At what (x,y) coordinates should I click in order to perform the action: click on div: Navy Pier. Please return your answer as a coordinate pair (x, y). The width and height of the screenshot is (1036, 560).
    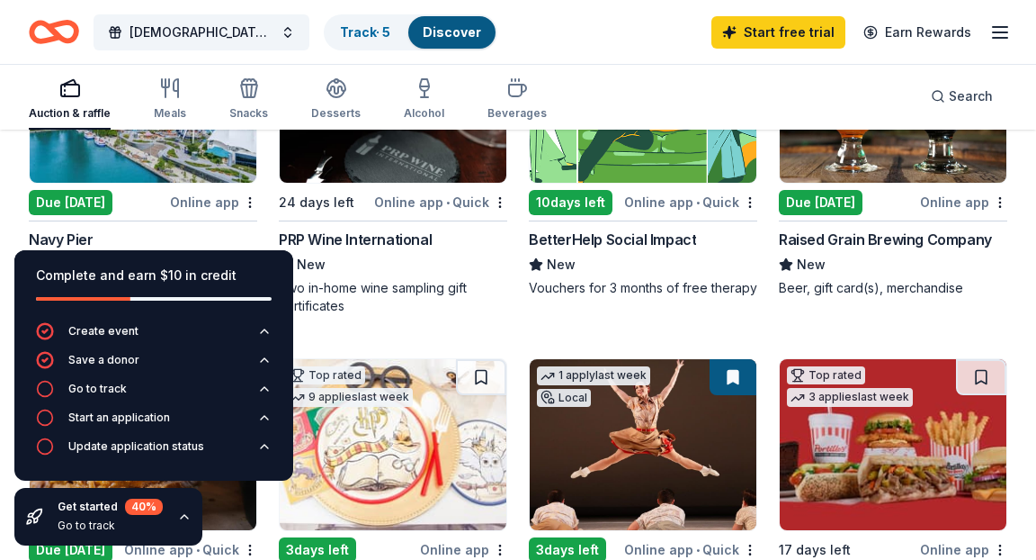
    Looking at the image, I should click on (60, 239).